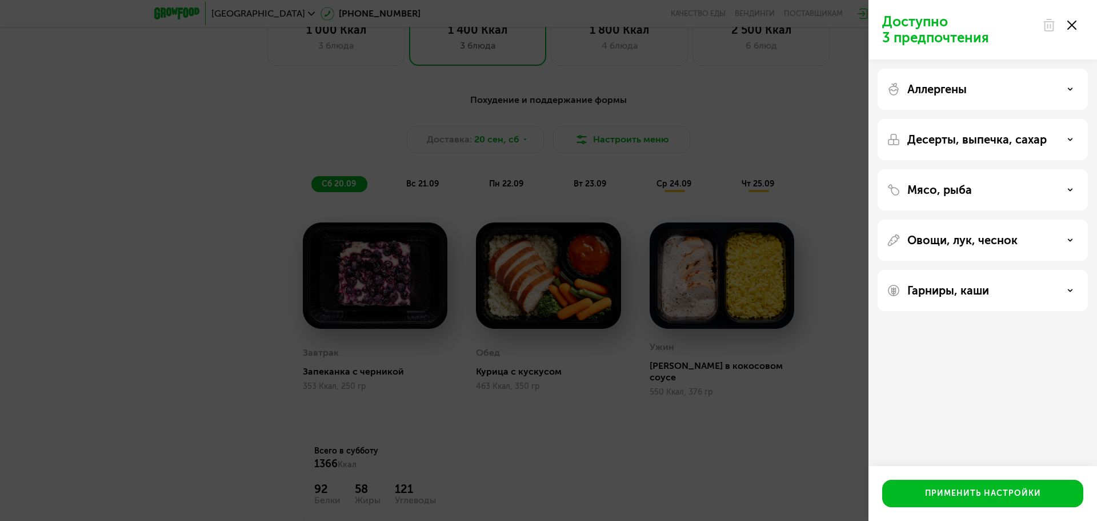 This screenshot has width=1097, height=521. I want to click on p: Овощи, лук, чеснок, so click(962, 240).